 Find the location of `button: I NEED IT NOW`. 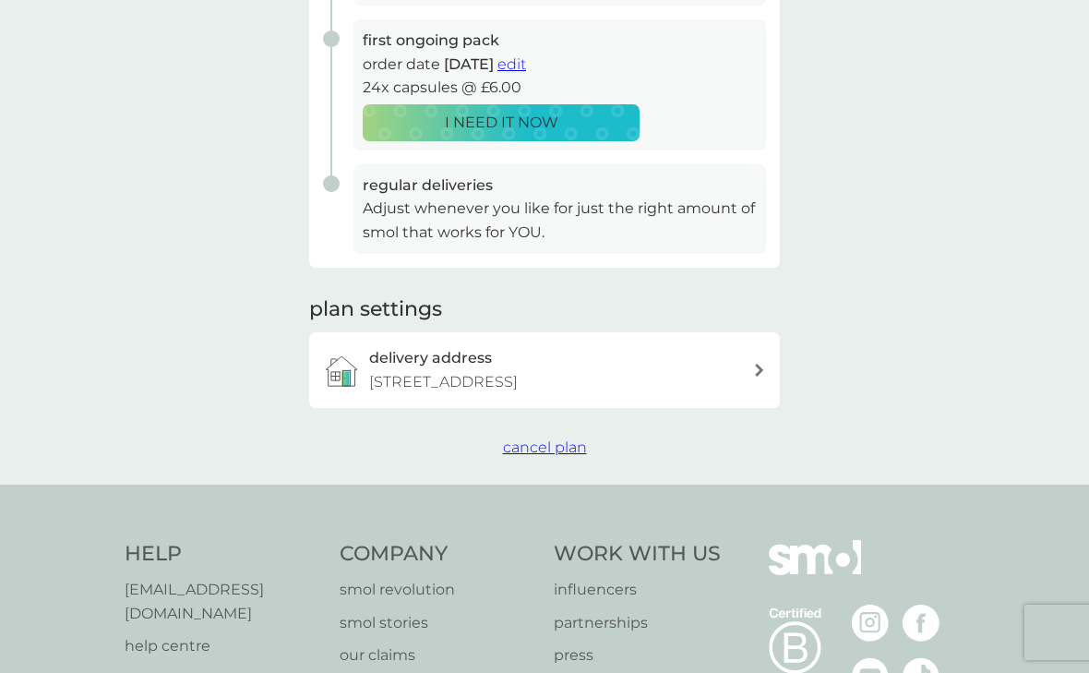

button: I NEED IT NOW is located at coordinates (501, 123).